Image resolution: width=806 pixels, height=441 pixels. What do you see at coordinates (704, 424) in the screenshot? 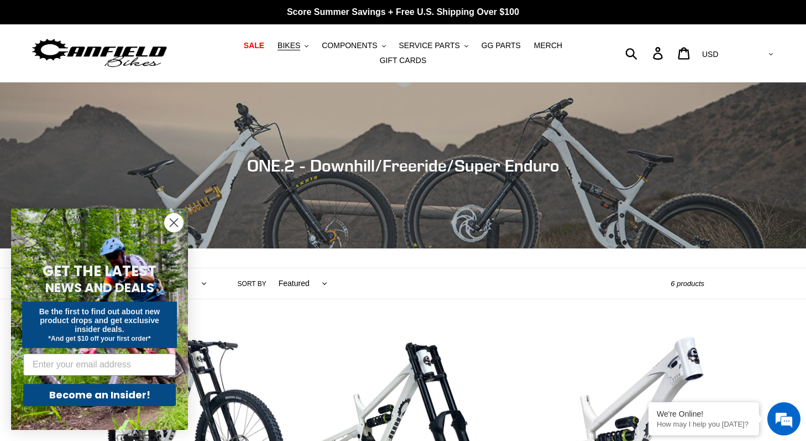
I see `p: How may I help you today?` at bounding box center [704, 424].